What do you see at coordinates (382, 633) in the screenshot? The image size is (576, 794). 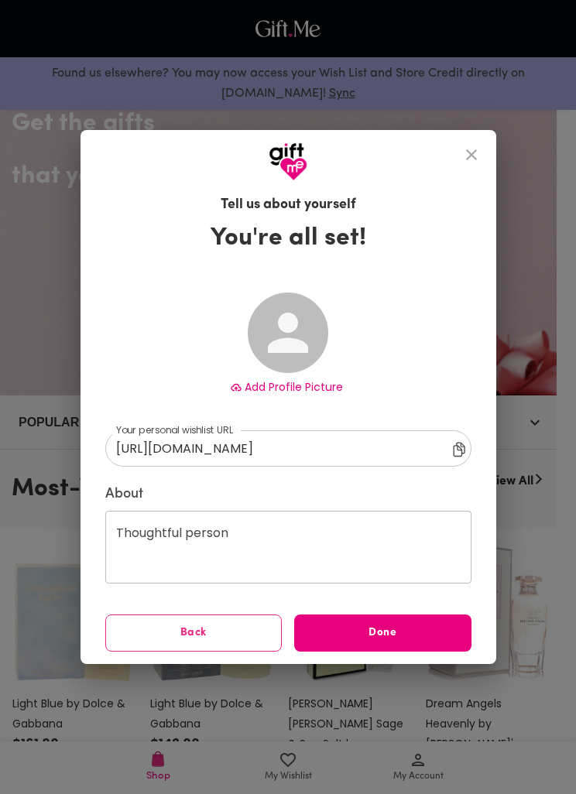 I see `span: Done` at bounding box center [382, 633].